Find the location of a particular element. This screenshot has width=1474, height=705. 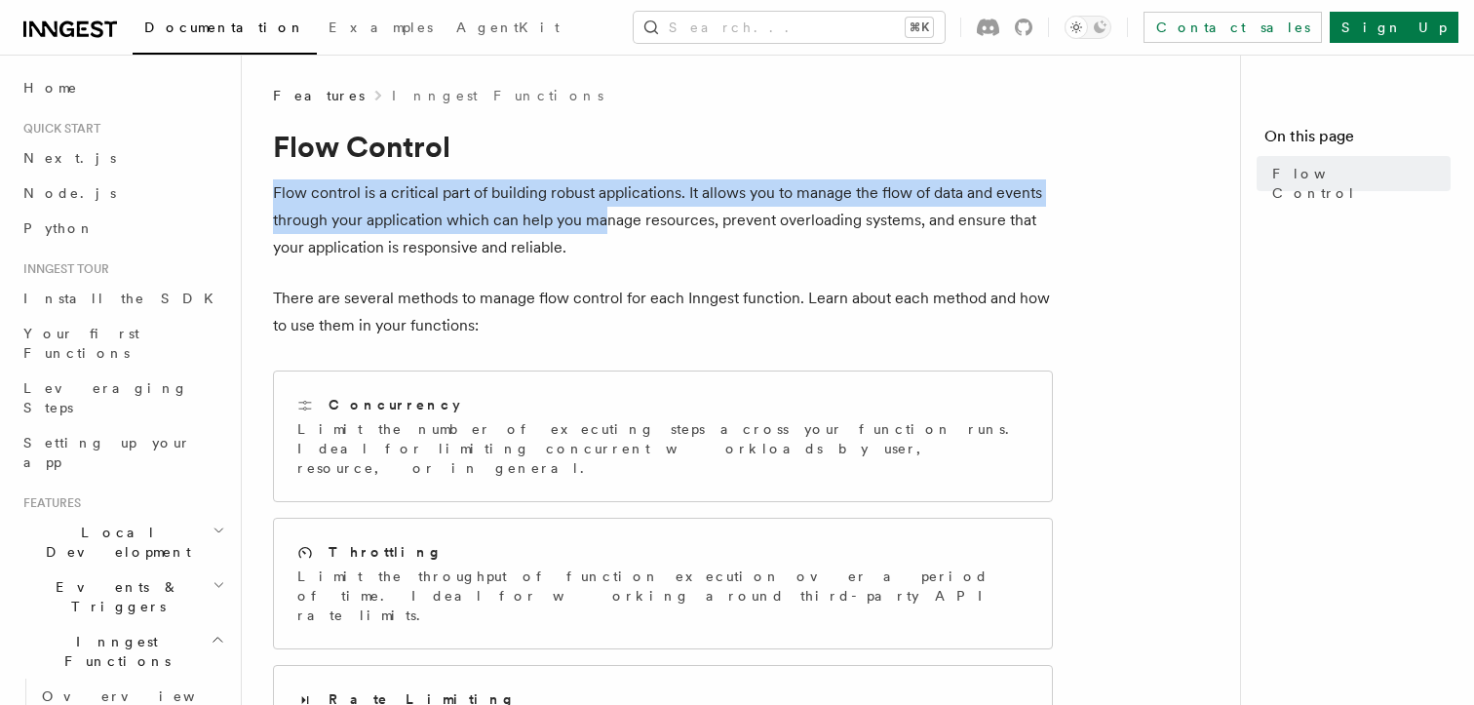

a: ThrottlingLimit the throughput of function execution over a period of time. Ideal for working aro... is located at coordinates (663, 583).